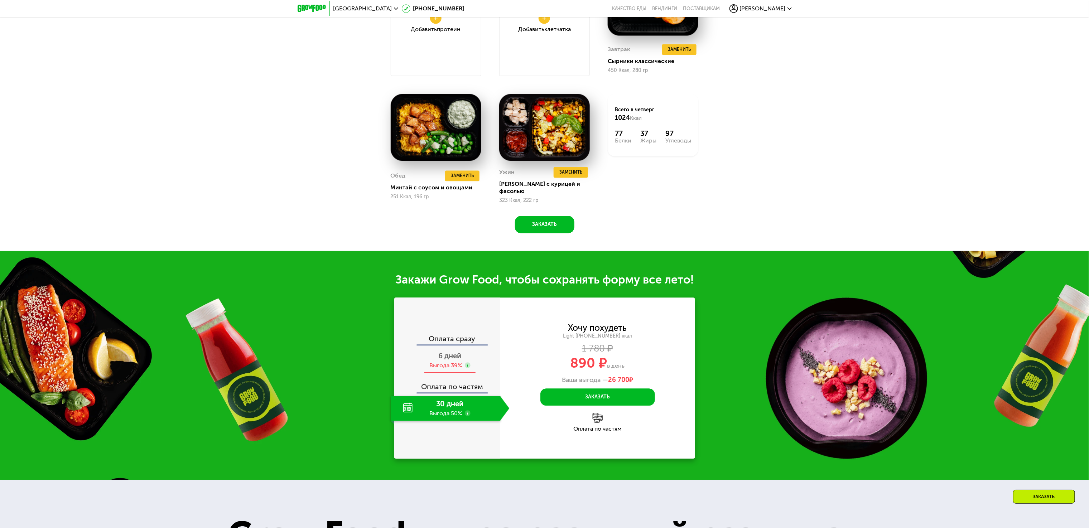 The width and height of the screenshot is (1089, 528). I want to click on div: Ужин, so click(507, 172).